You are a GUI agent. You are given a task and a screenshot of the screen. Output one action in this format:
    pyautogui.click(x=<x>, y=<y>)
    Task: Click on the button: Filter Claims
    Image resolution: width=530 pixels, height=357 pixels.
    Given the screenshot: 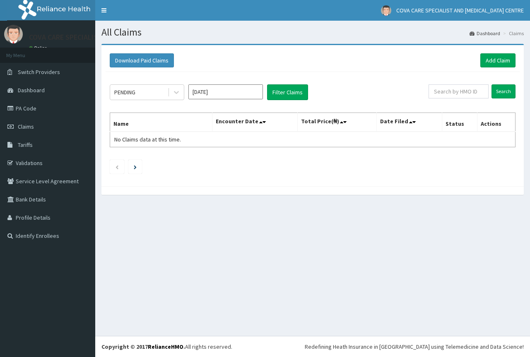 What is the action you would take?
    pyautogui.click(x=287, y=92)
    